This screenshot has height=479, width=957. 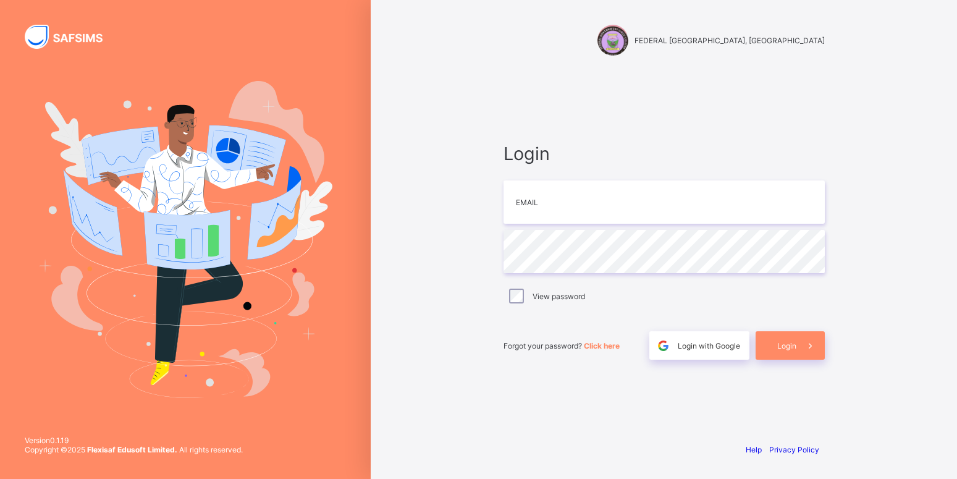 I want to click on label: View password, so click(x=558, y=296).